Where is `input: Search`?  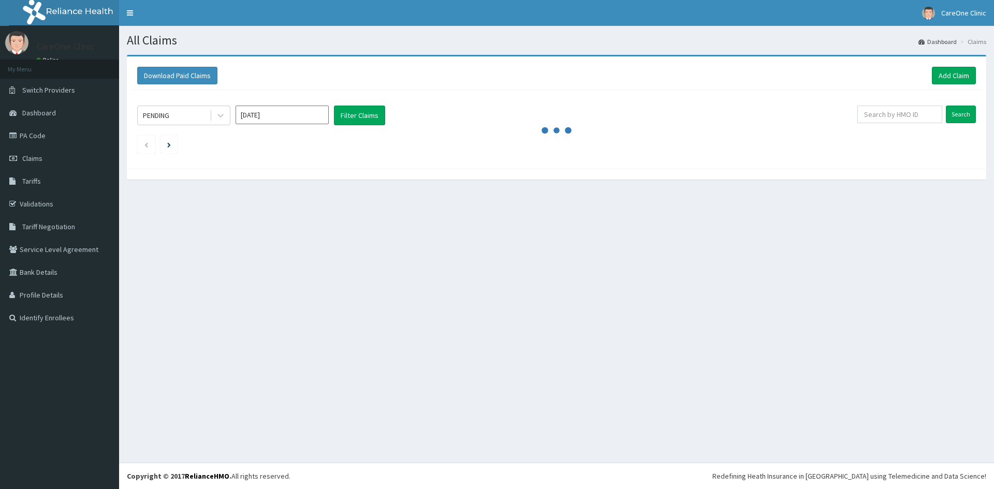
input: Search is located at coordinates (961, 114).